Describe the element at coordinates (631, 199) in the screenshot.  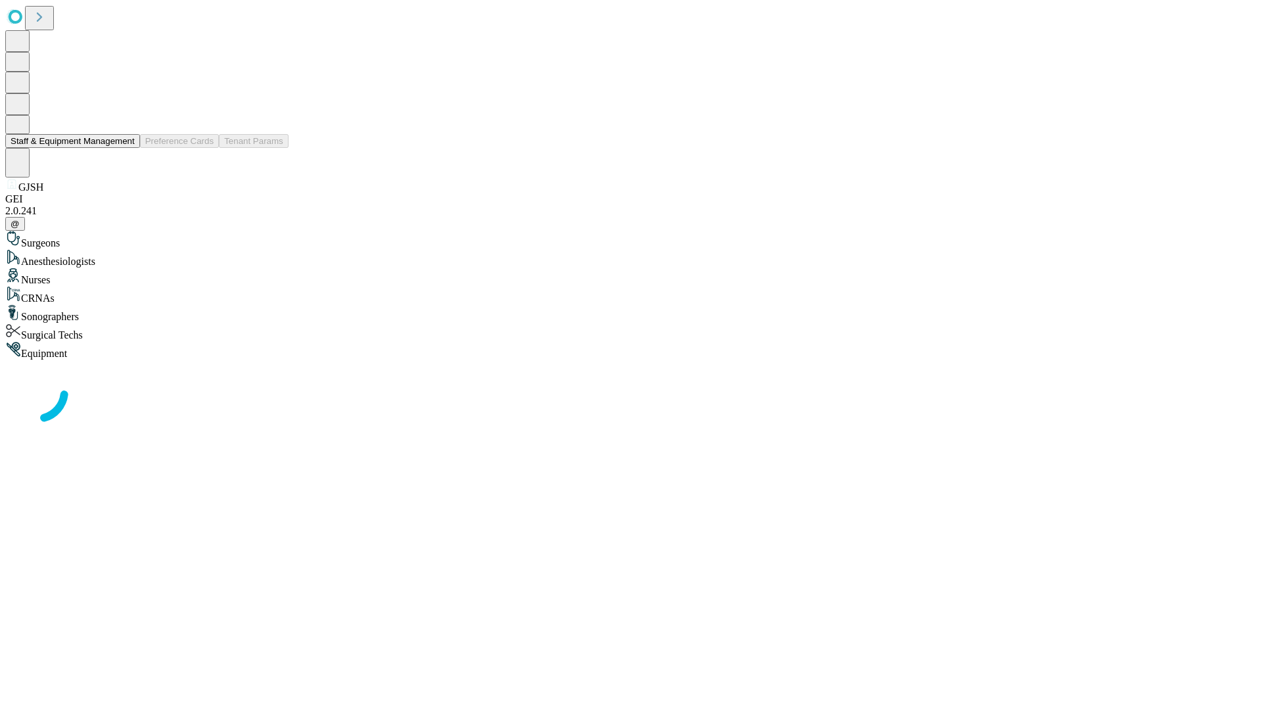
I see `div: GEI` at that location.